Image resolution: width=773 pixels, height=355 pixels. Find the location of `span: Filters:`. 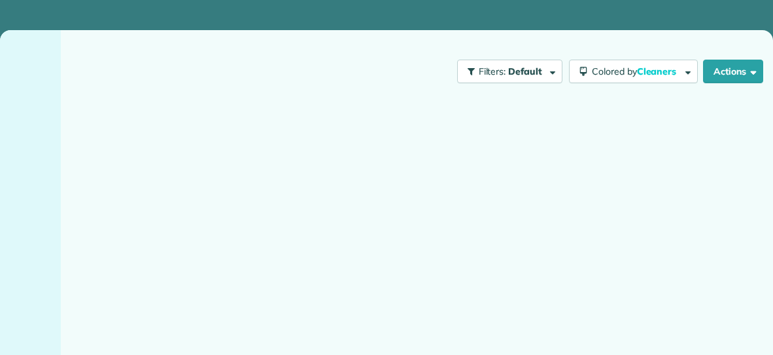

span: Filters: is located at coordinates (493, 71).